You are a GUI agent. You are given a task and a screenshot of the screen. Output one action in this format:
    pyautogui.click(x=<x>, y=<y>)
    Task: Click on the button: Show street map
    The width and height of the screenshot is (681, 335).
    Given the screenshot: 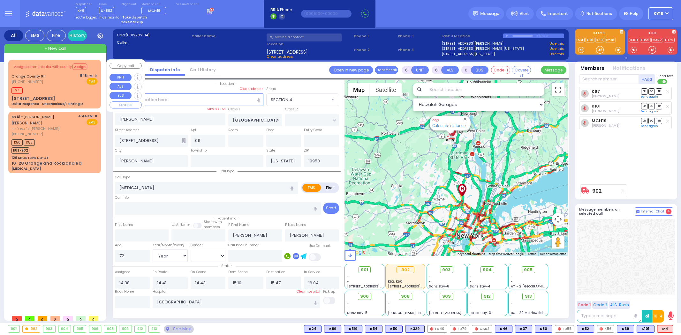 What is the action you would take?
    pyautogui.click(x=359, y=90)
    